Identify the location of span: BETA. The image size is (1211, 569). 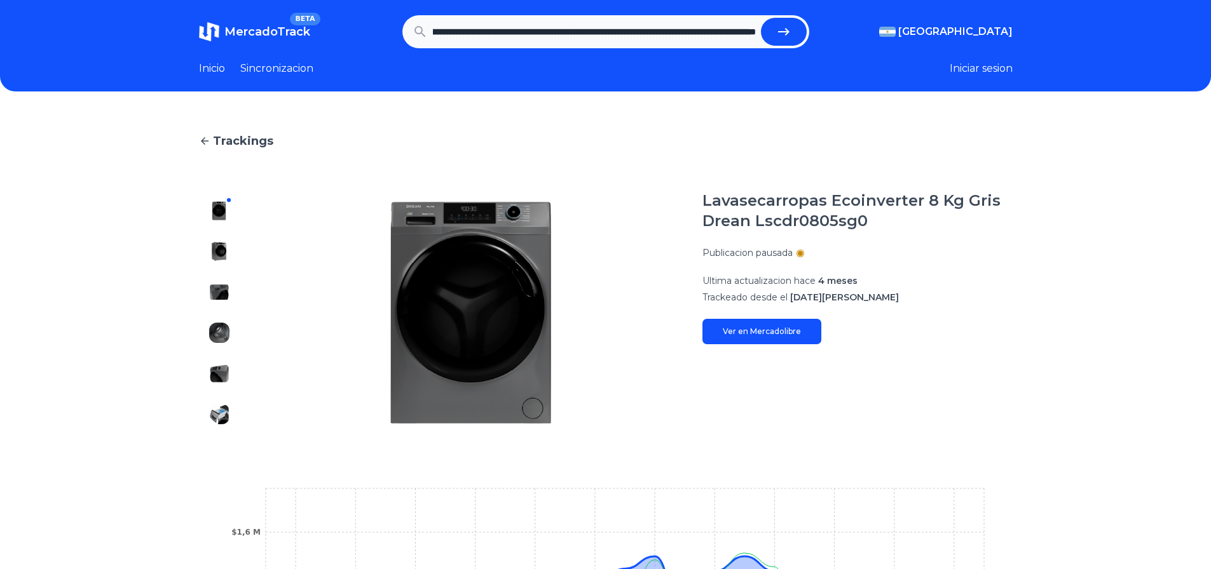
(304, 19).